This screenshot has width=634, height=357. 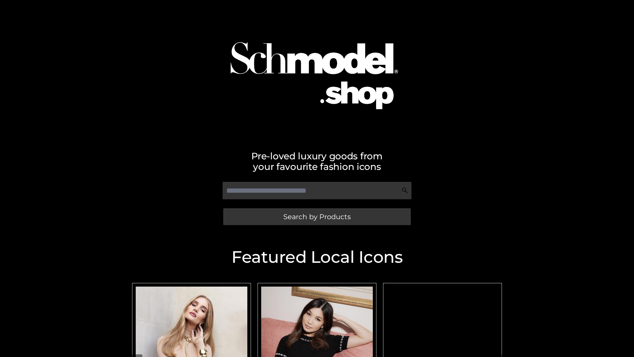 I want to click on h2: Pre-loved luxury goods from your favourite fashion icons, so click(x=317, y=161).